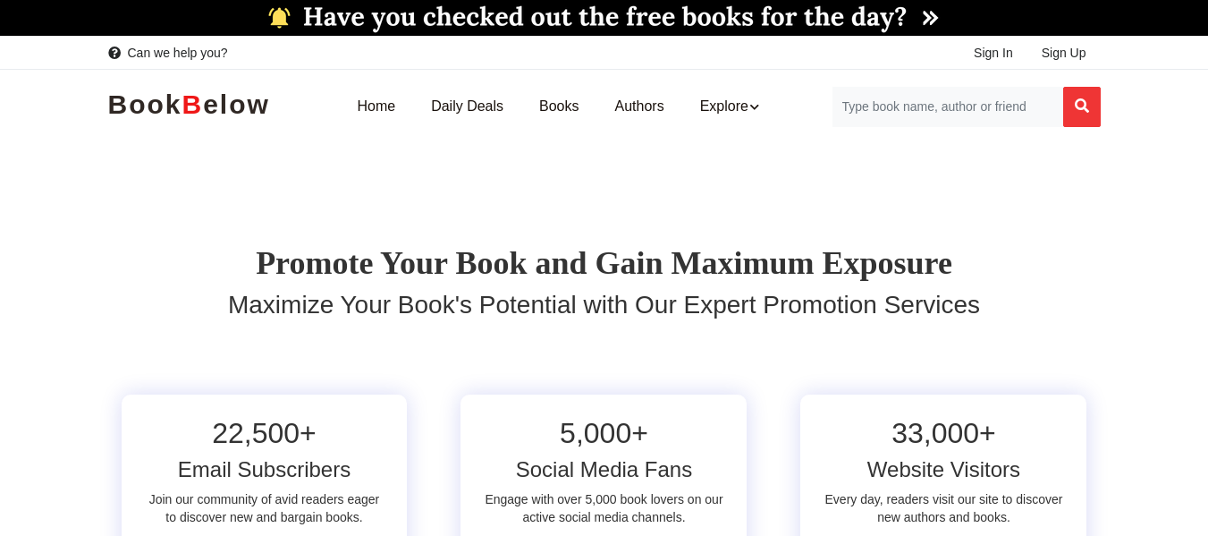  What do you see at coordinates (193, 104) in the screenshot?
I see `b: B` at bounding box center [193, 104].